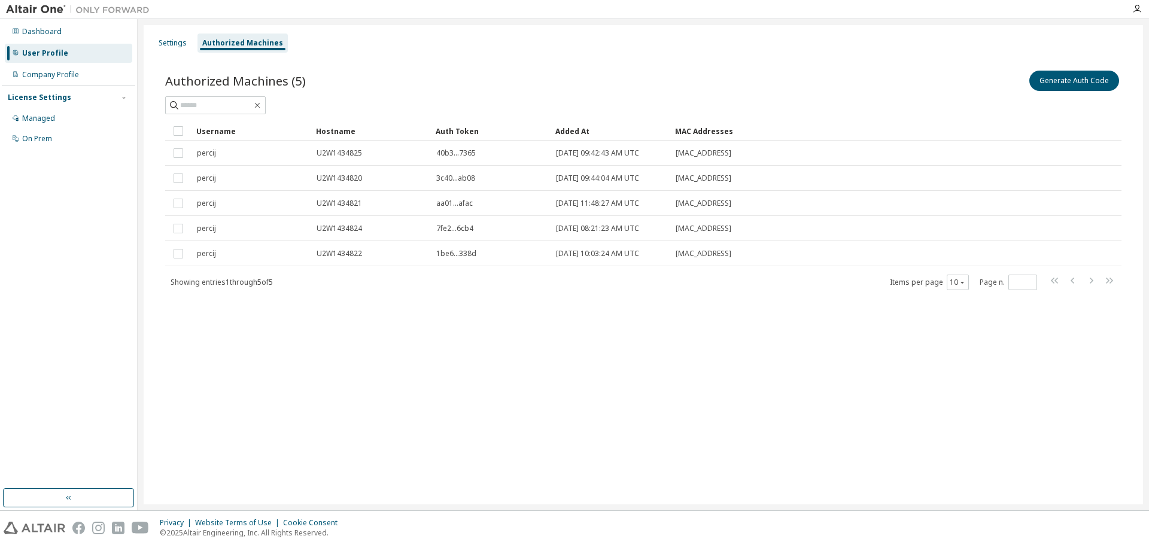 This screenshot has height=545, width=1149. Describe the element at coordinates (1074, 81) in the screenshot. I see `button: Generate Auth Code` at that location.